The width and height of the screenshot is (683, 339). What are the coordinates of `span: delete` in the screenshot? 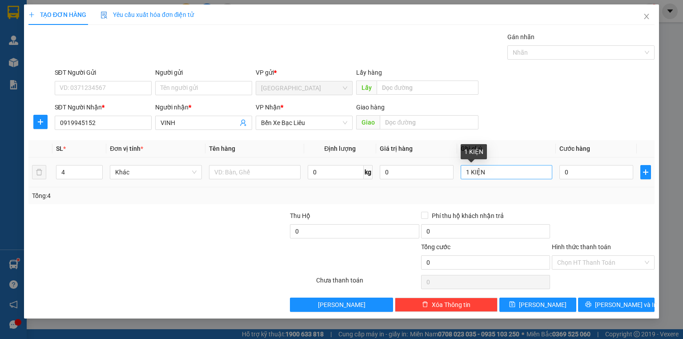 It's located at (425, 305).